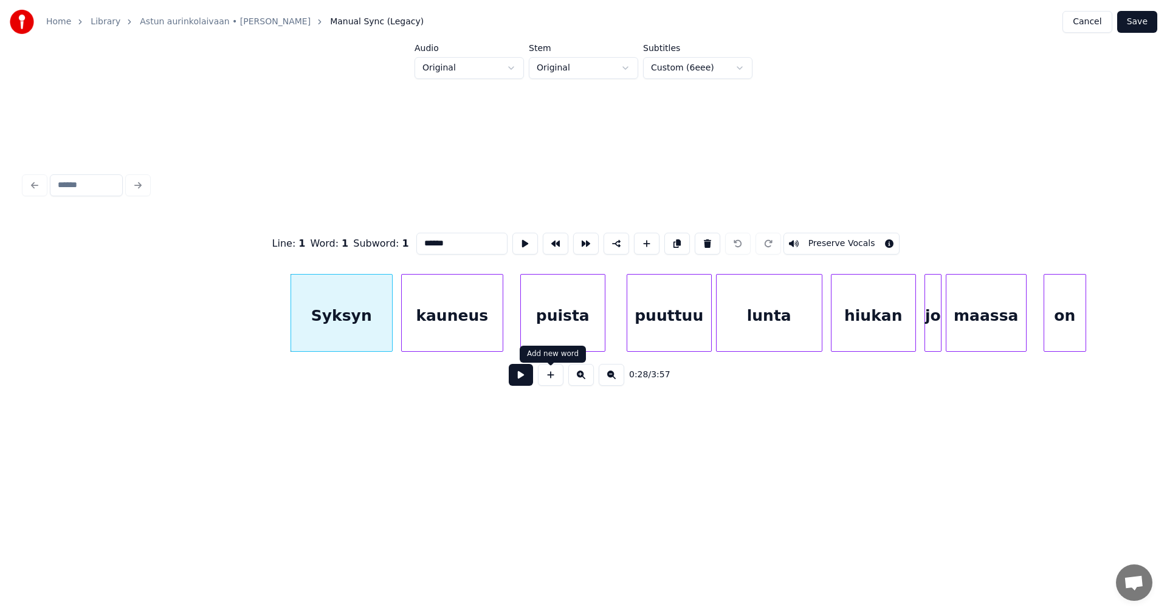 The height and width of the screenshot is (613, 1167). What do you see at coordinates (469, 48) in the screenshot?
I see `label: Audio` at bounding box center [469, 48].